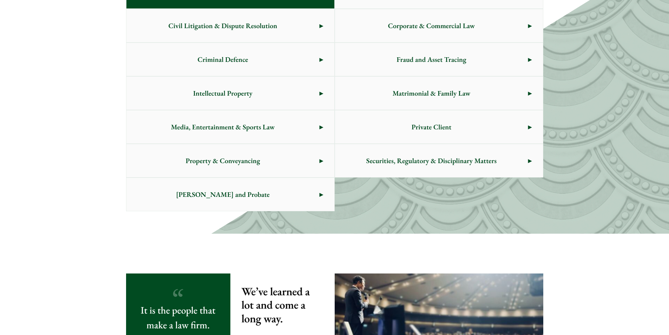 The height and width of the screenshot is (335, 669). I want to click on a: Property & Conveyancing, so click(230, 160).